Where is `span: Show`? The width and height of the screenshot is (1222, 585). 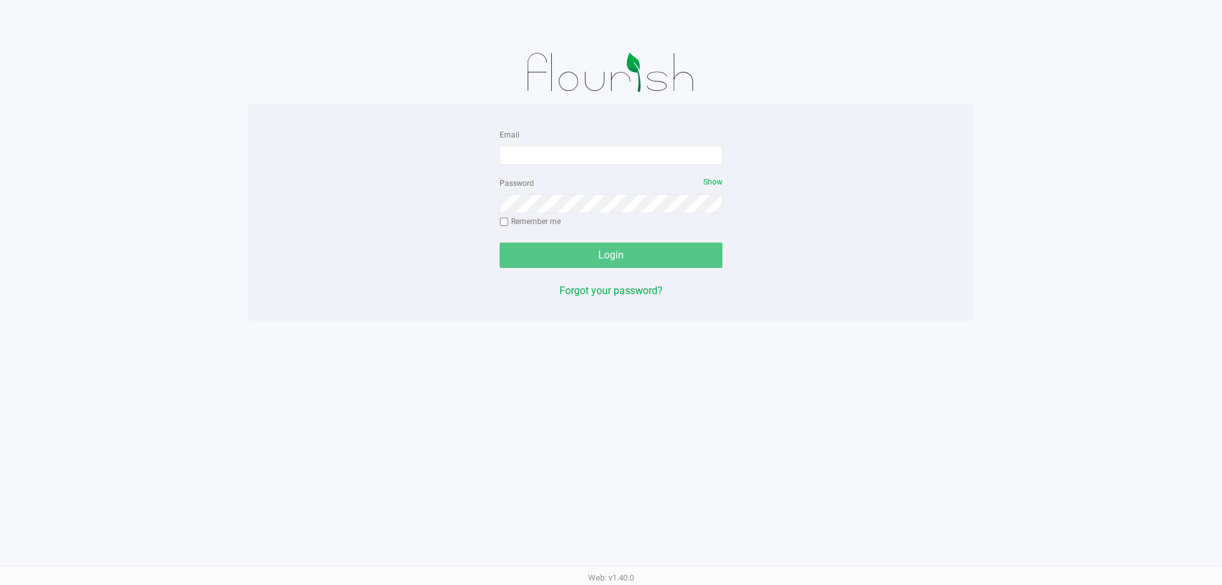 span: Show is located at coordinates (713, 182).